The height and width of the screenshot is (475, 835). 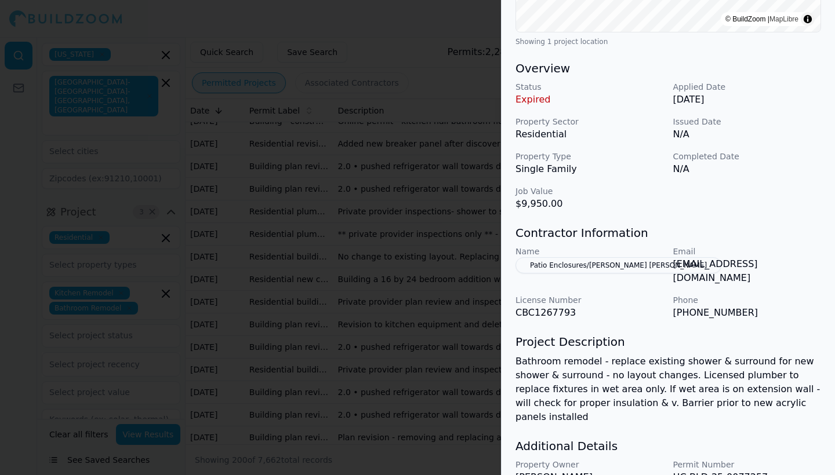 What do you see at coordinates (589, 122) in the screenshot?
I see `p: Property Sector` at bounding box center [589, 122].